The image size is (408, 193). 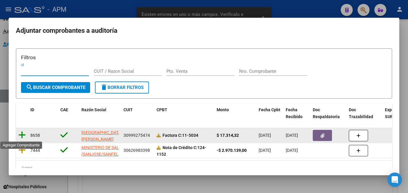 What do you see at coordinates (137, 150) in the screenshot?
I see `span: 30626983398` at bounding box center [137, 150].